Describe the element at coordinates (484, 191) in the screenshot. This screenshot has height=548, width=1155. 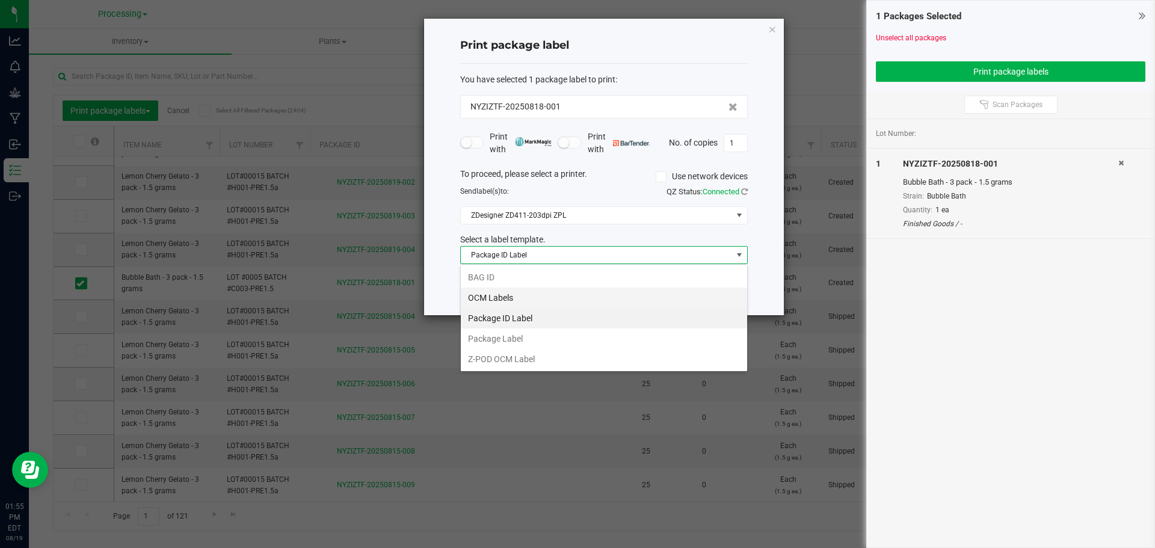
I see `span: Send to:` at that location.